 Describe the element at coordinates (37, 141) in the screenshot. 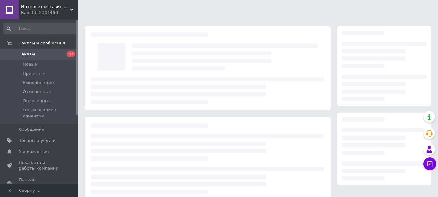

I see `span: Товары и услуги` at that location.